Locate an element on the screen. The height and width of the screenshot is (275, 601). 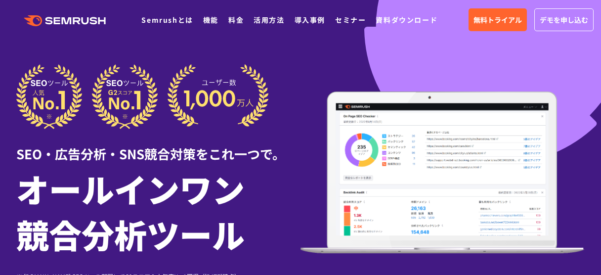
a: 活用方法 is located at coordinates (269, 20).